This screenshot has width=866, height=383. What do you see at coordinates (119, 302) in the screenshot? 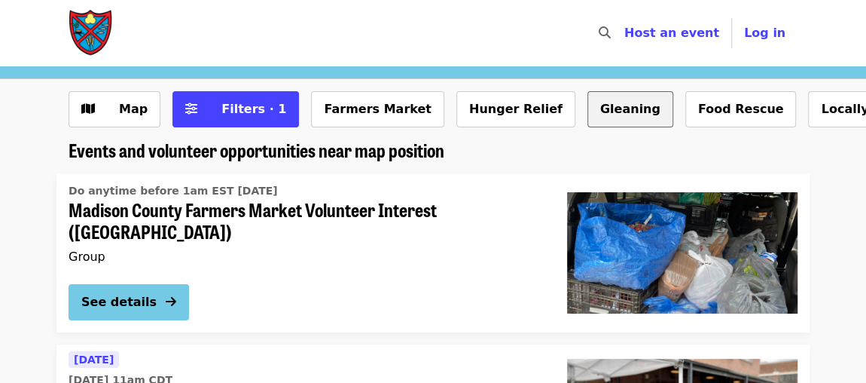
I see `div: See details` at bounding box center [119, 302].